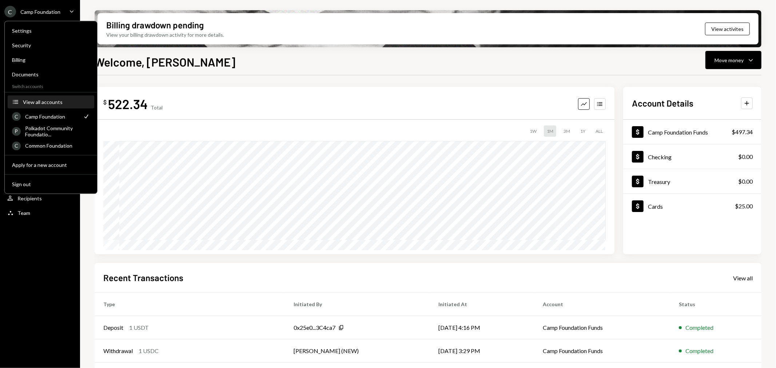  Describe the element at coordinates (51, 31) in the screenshot. I see `a: Settings` at that location.